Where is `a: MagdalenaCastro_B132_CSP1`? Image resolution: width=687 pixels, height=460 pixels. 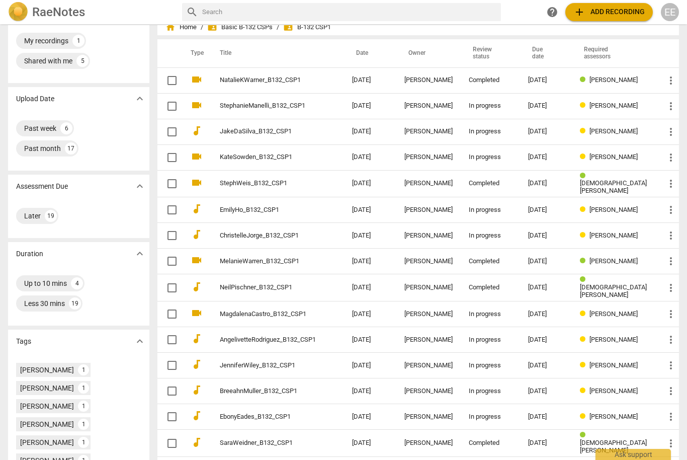 a: MagdalenaCastro_B132_CSP1 is located at coordinates (268, 314).